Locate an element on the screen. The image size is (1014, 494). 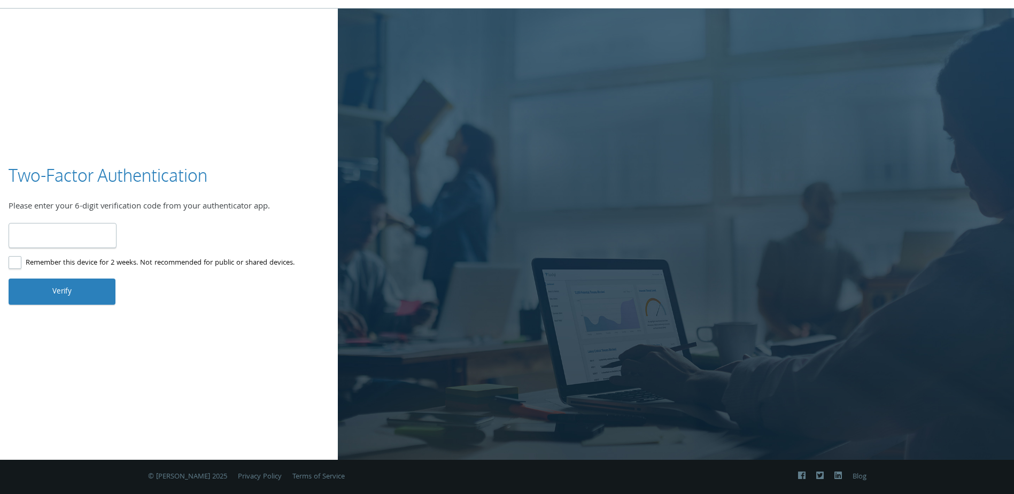
button: Verify is located at coordinates (62, 291).